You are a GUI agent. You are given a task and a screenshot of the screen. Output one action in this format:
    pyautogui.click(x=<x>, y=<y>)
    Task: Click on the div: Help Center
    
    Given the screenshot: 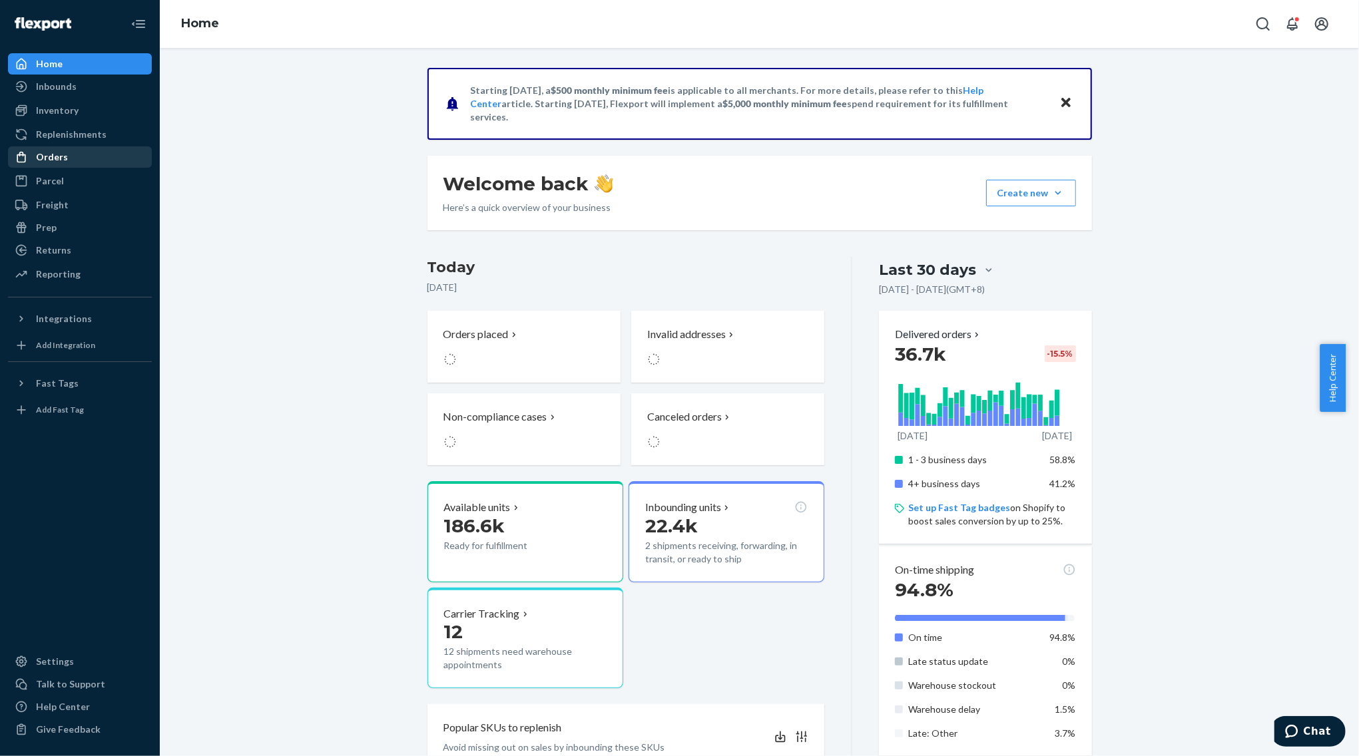 What is the action you would take?
    pyautogui.click(x=63, y=707)
    